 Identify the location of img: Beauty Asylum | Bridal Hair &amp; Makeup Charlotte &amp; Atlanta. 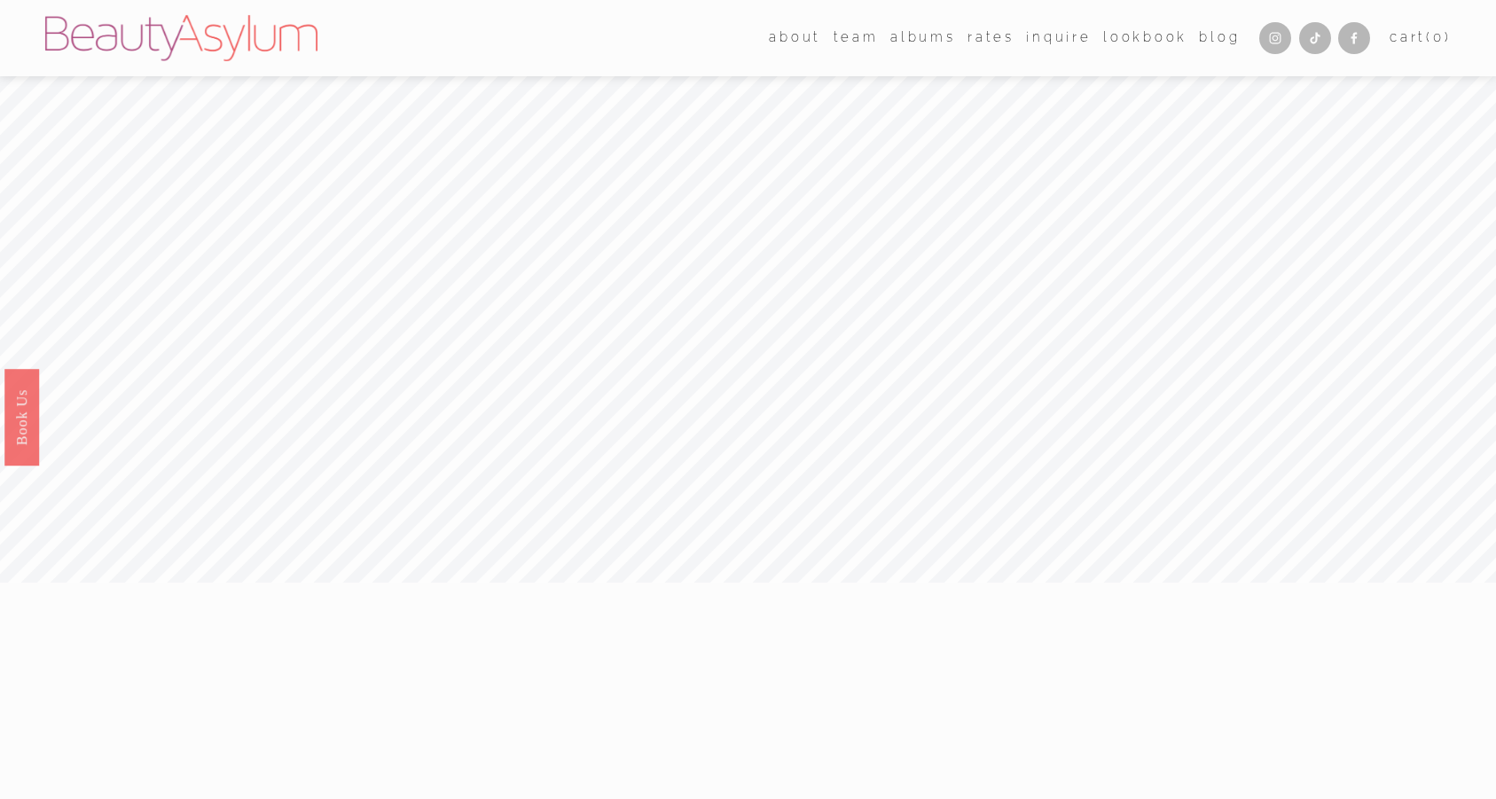
(181, 38).